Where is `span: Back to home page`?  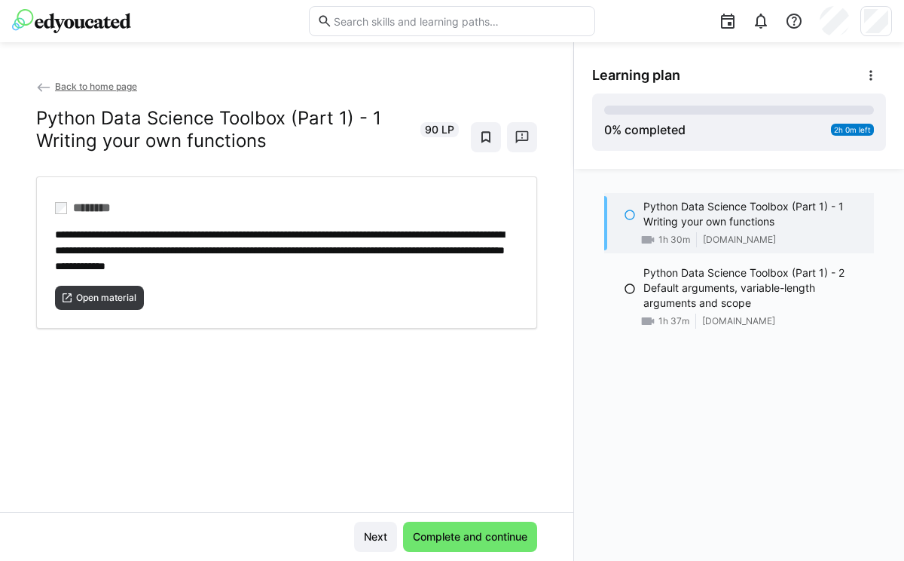
span: Back to home page is located at coordinates (96, 86).